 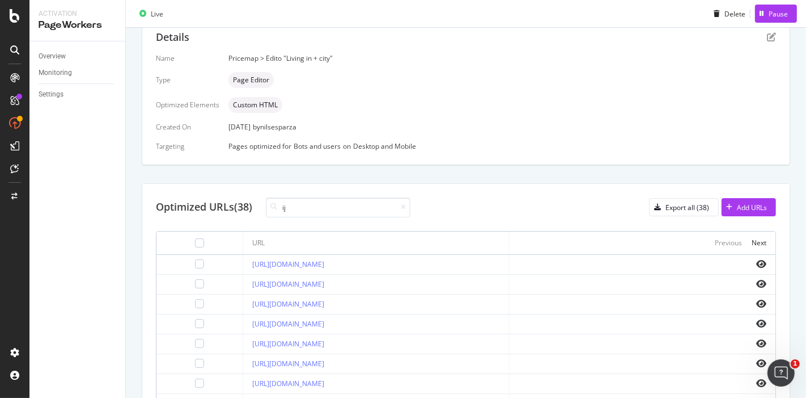 What do you see at coordinates (759, 242) in the screenshot?
I see `div: Next` at bounding box center [759, 242].